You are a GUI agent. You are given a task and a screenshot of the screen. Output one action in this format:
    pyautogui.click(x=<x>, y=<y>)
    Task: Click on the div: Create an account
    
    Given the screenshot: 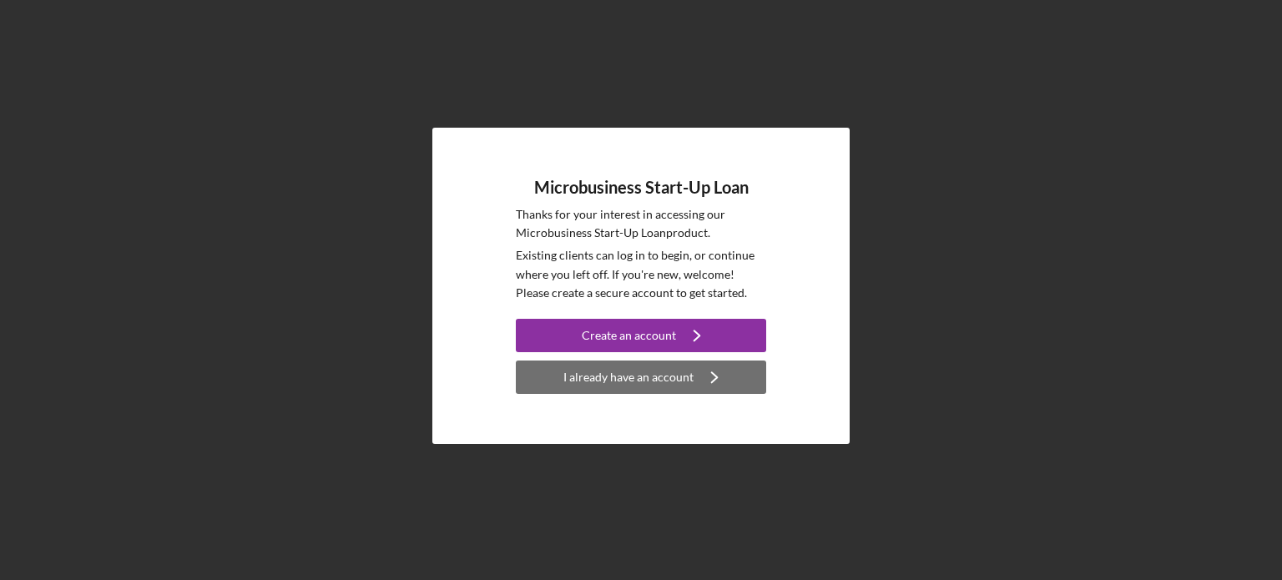 What is the action you would take?
    pyautogui.click(x=628, y=335)
    